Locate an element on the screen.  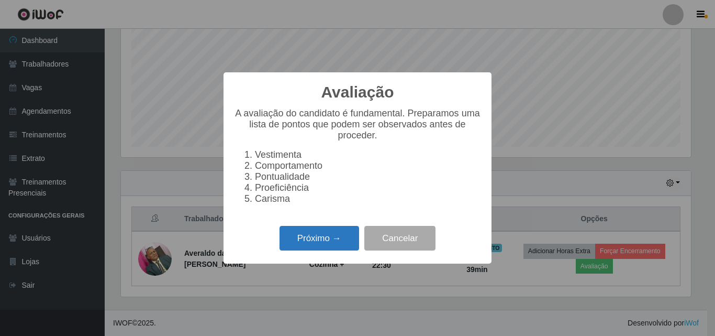
p: A avaliação do candidato é fundamental. Preparamos uma lista de pontos que podem ser observados a... is located at coordinates (358, 124).